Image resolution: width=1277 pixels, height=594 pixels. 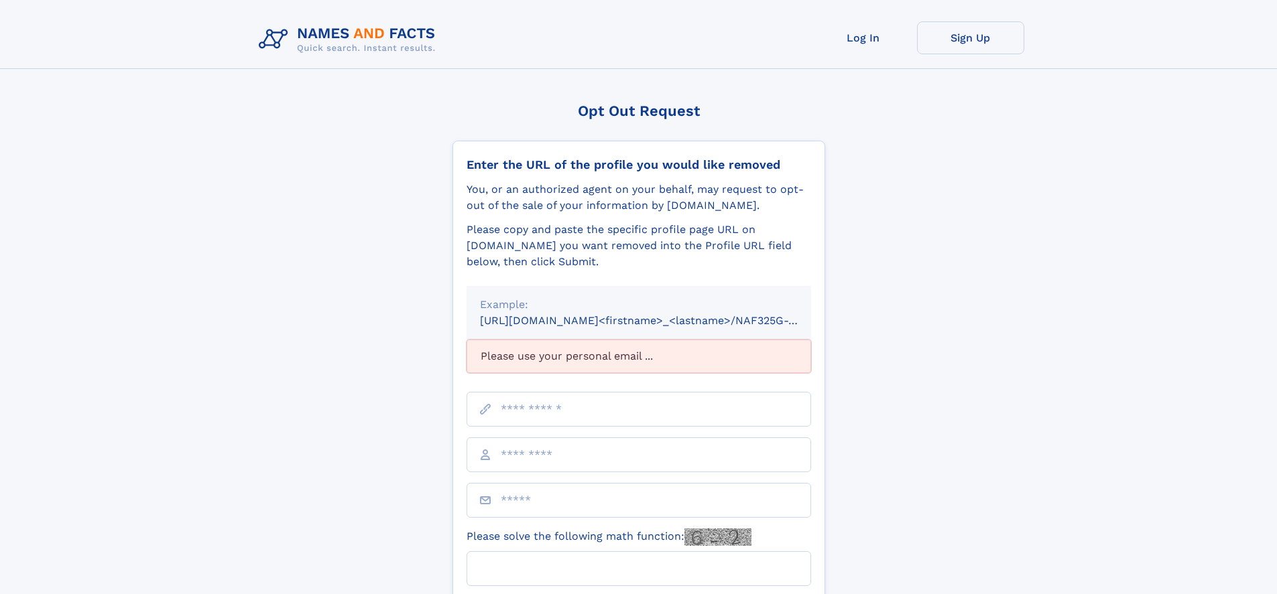 What do you see at coordinates (639, 111) in the screenshot?
I see `div: Opt Out Request` at bounding box center [639, 111].